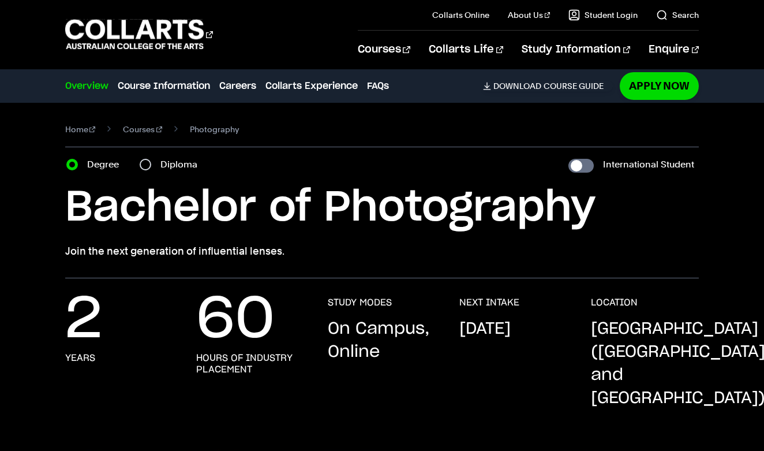  I want to click on p: 2, so click(84, 320).